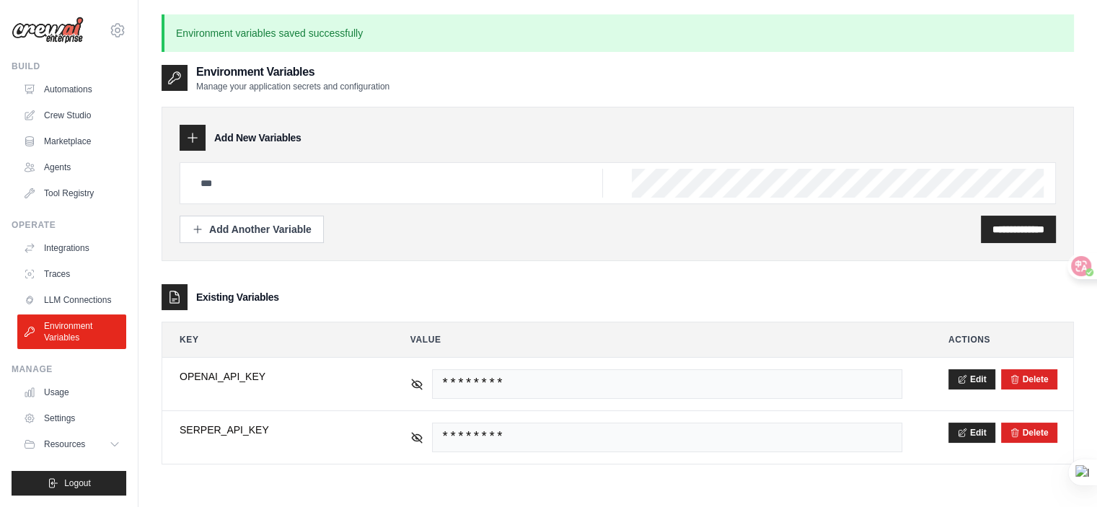 Image resolution: width=1097 pixels, height=507 pixels. Describe the element at coordinates (71, 274) in the screenshot. I see `a: Traces` at that location.